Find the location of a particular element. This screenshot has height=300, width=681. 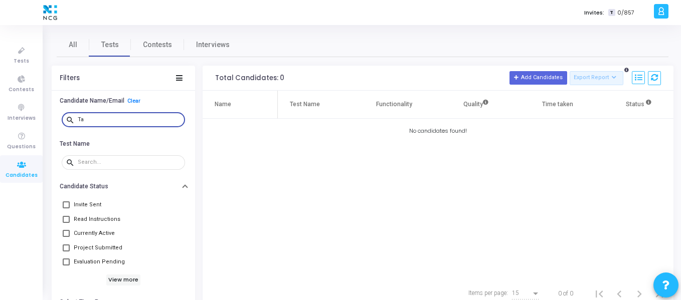

button: Candidate Name/EmailClear is located at coordinates (123, 101).